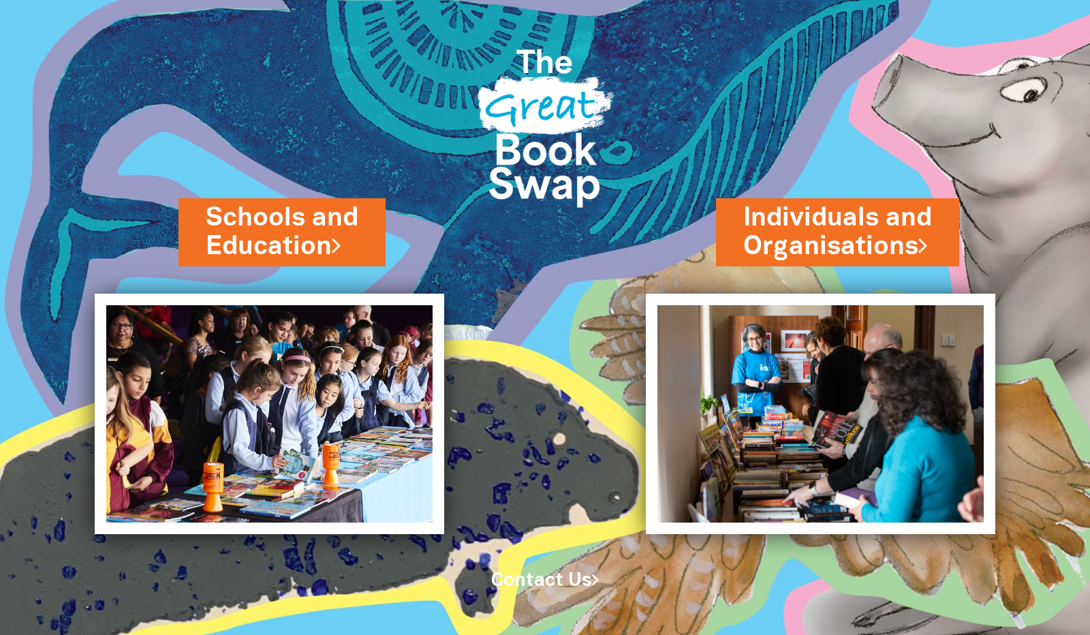 The image size is (1090, 635). I want to click on img: Great Bookswap logo, so click(545, 123).